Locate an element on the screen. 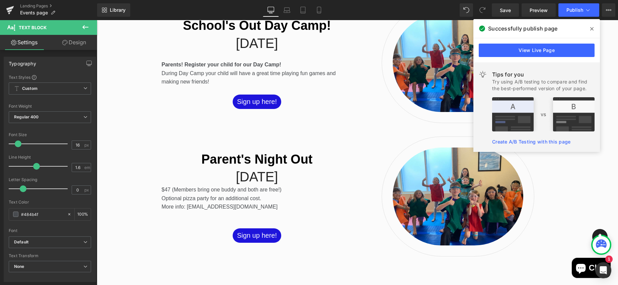 This screenshot has height=285, width=618. div: Typography is located at coordinates (22, 62).